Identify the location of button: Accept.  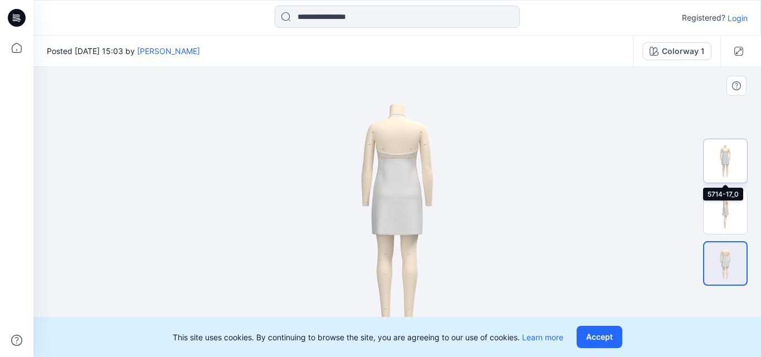
(599, 337).